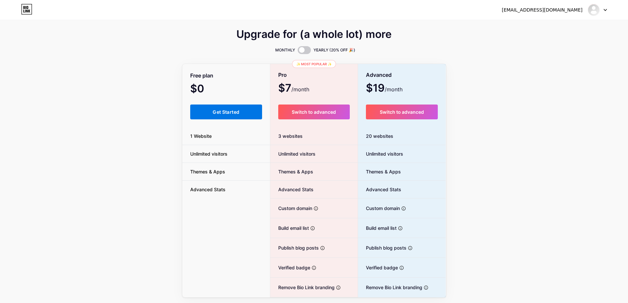 The height and width of the screenshot is (303, 628). I want to click on div: ✨ Most popular ✨, so click(314, 64).